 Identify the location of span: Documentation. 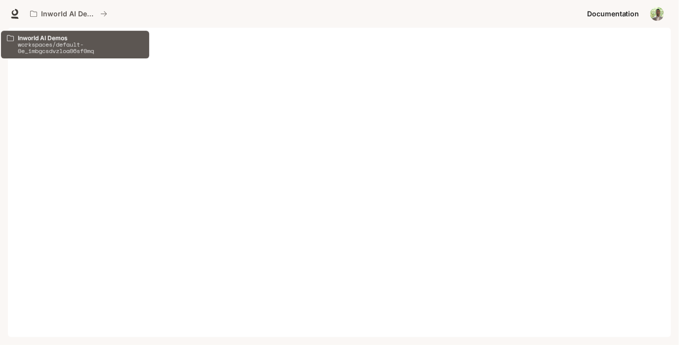
(614, 14).